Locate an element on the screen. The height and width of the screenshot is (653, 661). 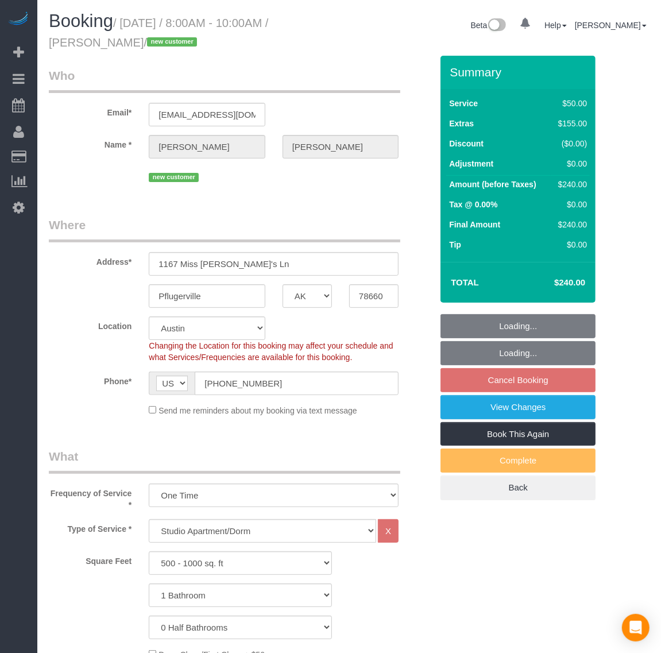
label: Service is located at coordinates (464, 103).